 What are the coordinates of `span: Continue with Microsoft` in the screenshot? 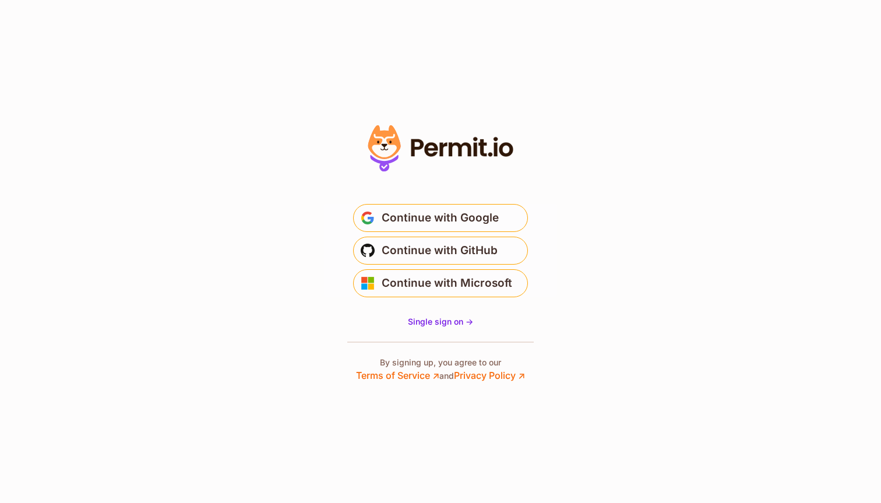 It's located at (447, 283).